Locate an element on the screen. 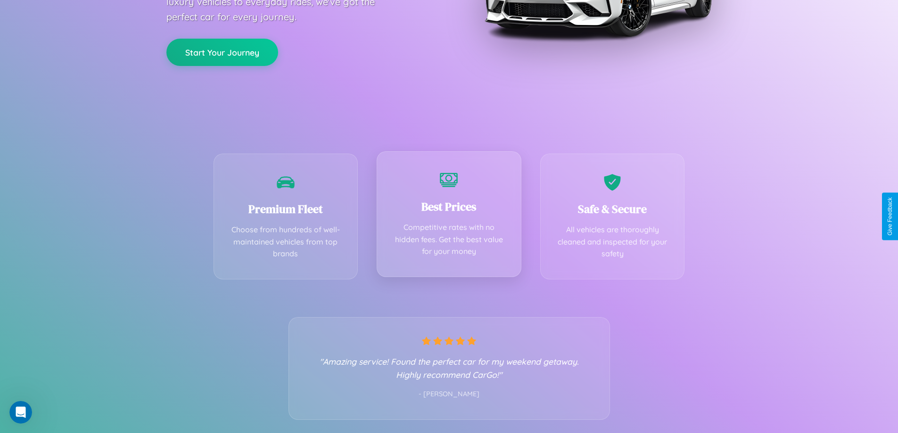 The width and height of the screenshot is (898, 433). h3: Premium Fleet is located at coordinates (286, 209).